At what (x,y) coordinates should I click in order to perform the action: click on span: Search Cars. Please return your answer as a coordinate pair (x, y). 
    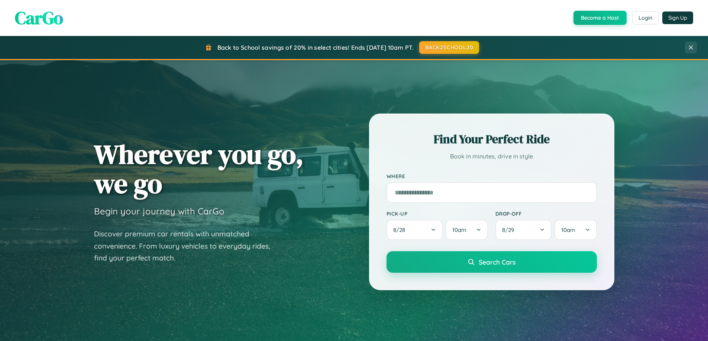
    Looking at the image, I should click on (497, 262).